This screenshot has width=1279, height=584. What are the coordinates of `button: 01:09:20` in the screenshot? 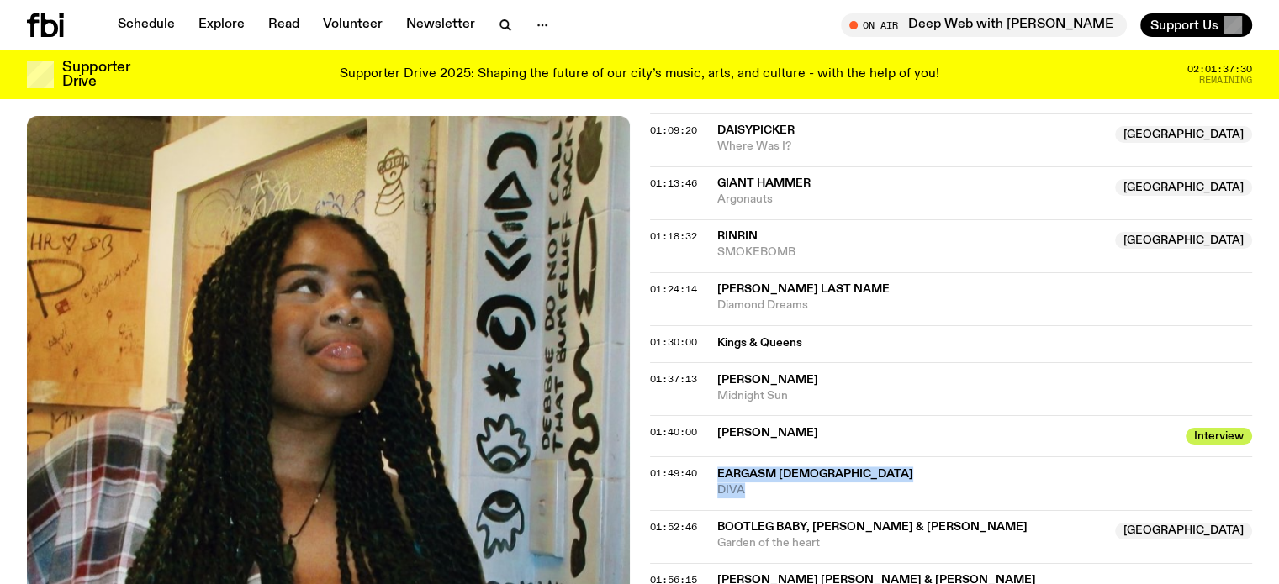 It's located at (674, 130).